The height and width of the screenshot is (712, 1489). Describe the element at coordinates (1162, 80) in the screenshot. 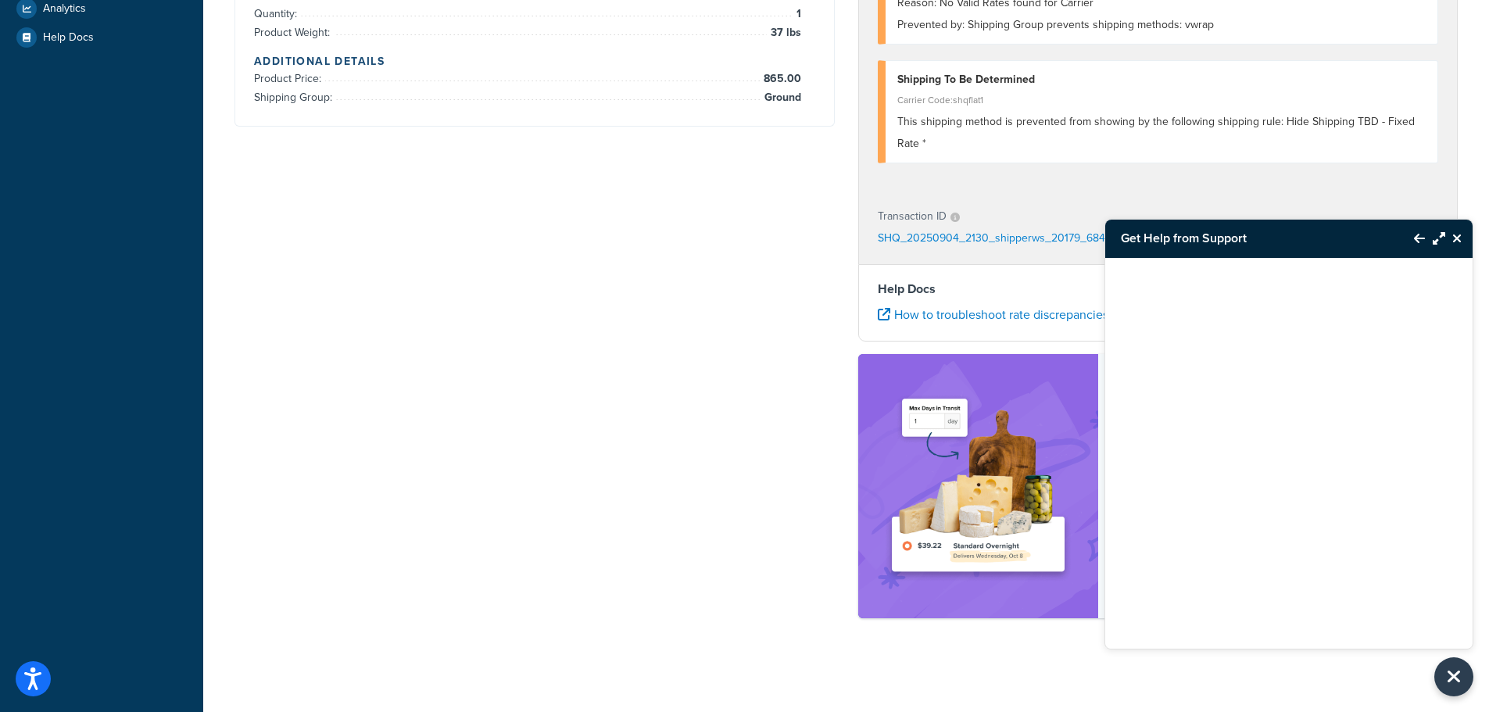

I see `div: Shipping To Be Determined` at that location.